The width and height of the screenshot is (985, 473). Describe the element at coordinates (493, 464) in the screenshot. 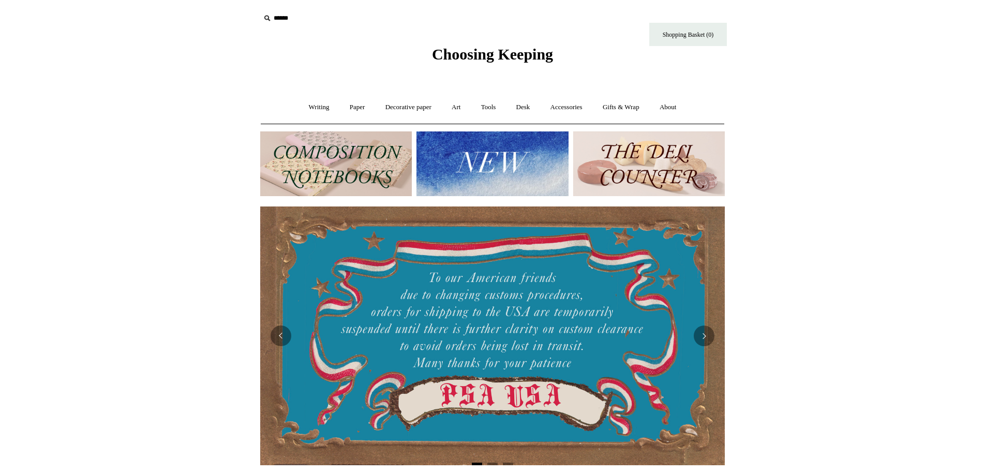

I see `button: Page 2` at that location.